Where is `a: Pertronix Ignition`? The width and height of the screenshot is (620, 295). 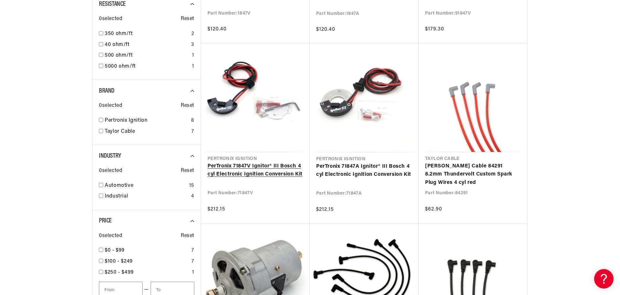
a: Pertronix Ignition is located at coordinates (147, 121).